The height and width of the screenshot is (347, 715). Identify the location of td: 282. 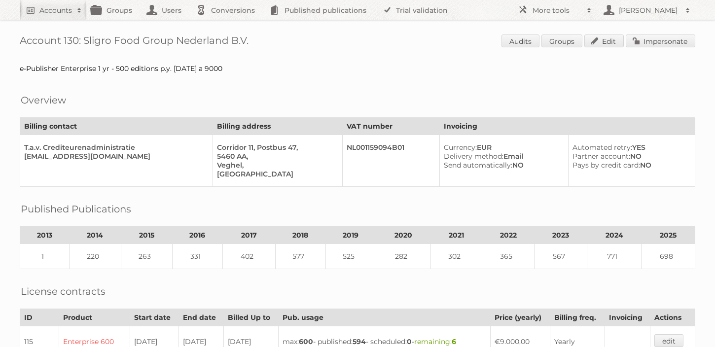
(403, 256).